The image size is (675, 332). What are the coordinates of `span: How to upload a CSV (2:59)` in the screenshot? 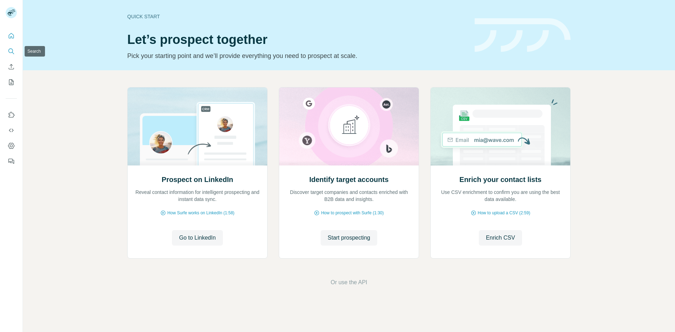 It's located at (504, 213).